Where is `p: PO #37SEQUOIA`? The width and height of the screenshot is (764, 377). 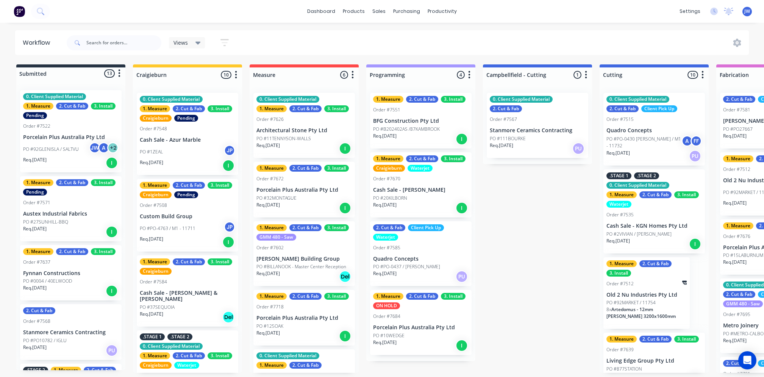
p: PO #37SEQUOIA is located at coordinates (157, 307).